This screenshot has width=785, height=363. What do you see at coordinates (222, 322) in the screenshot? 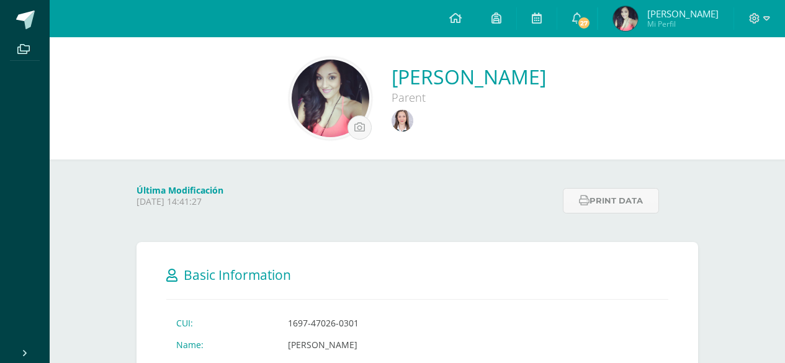
I see `td: CUI:` at bounding box center [222, 322].